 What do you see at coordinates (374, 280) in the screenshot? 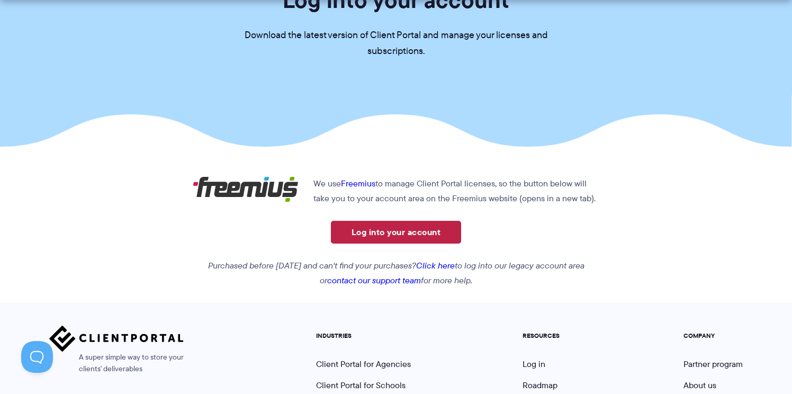
I see `a: contact our support team` at bounding box center [374, 280].